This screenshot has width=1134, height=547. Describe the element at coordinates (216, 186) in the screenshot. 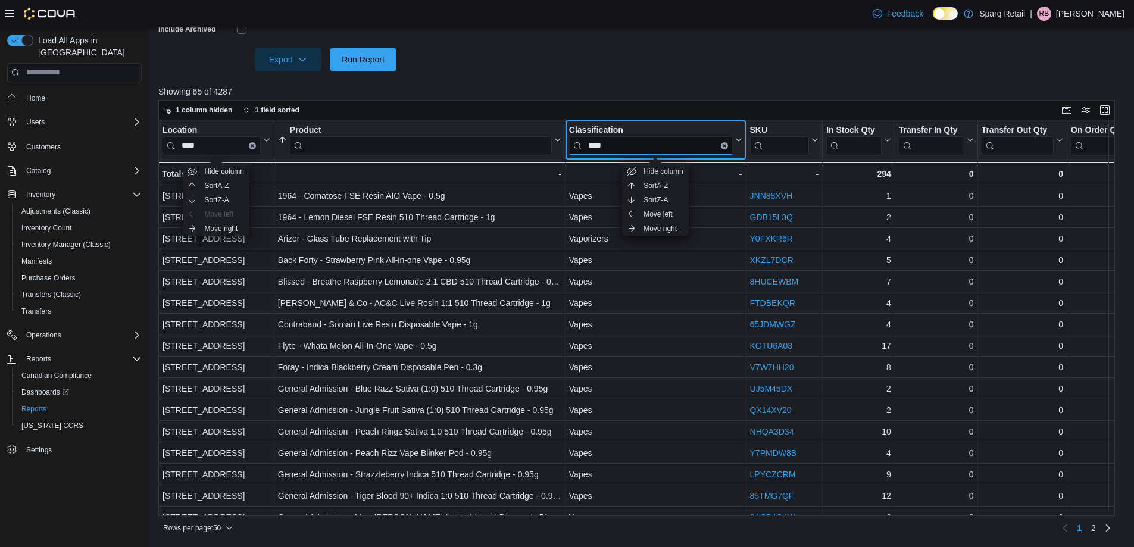

I see `button: SortA-Z` at that location.